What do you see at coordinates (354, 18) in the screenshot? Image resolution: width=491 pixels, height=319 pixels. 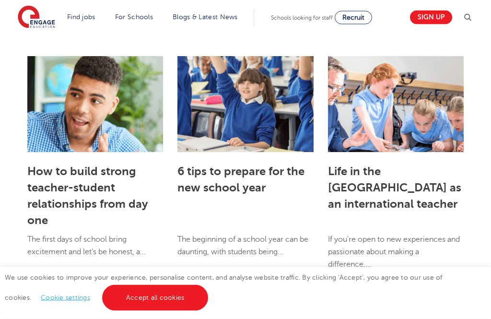 I see `a: Recruit` at bounding box center [354, 18].